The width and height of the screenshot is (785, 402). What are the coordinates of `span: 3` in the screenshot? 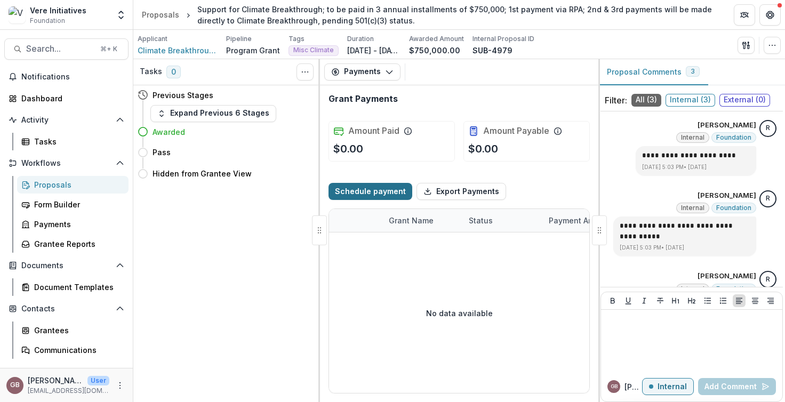 It's located at (693, 71).